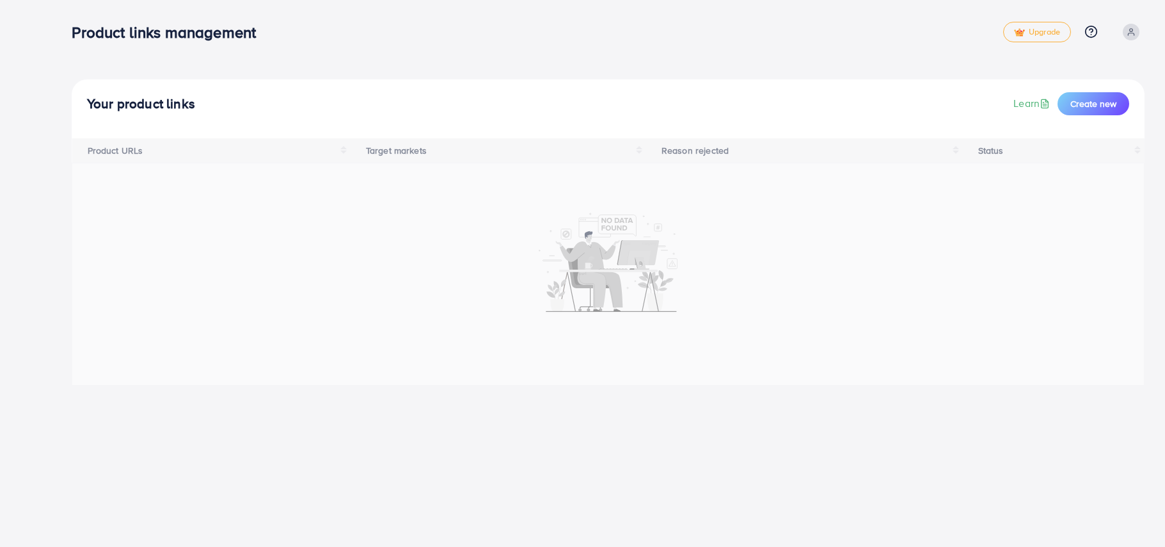 The height and width of the screenshot is (547, 1165). What do you see at coordinates (1037, 32) in the screenshot?
I see `a: tickUpgrade` at bounding box center [1037, 32].